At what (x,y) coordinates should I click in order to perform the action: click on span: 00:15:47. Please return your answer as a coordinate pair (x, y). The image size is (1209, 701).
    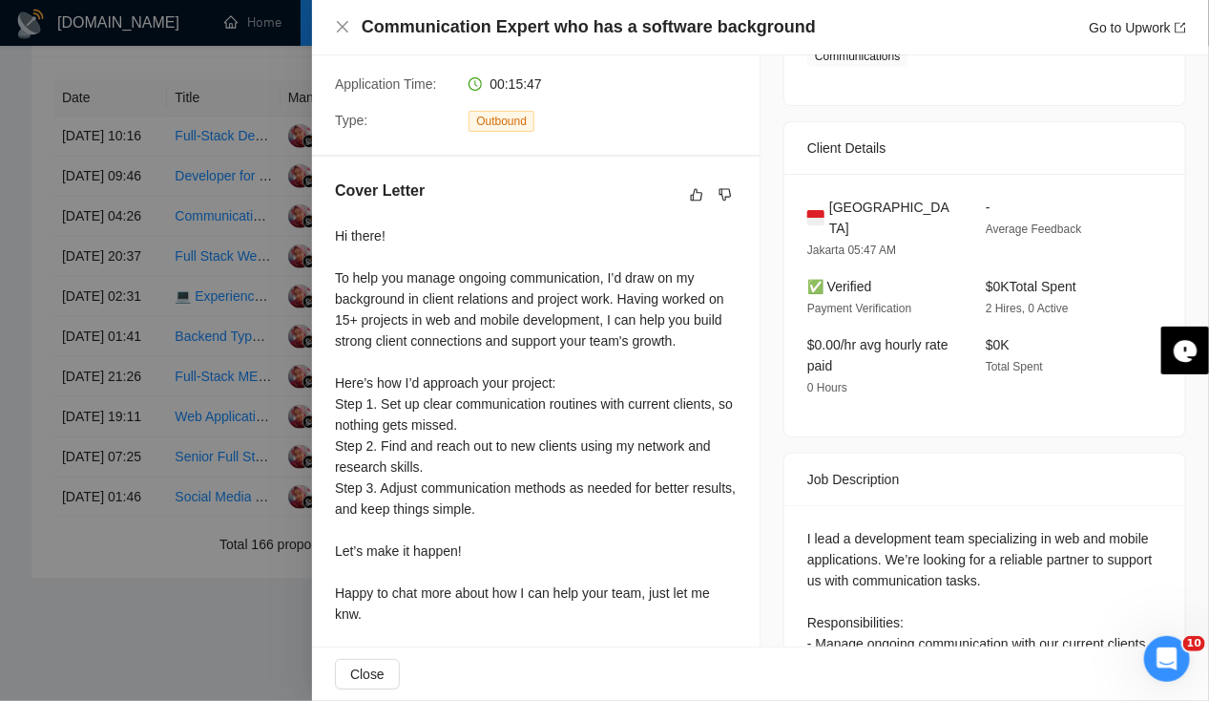
    Looking at the image, I should click on (515, 84).